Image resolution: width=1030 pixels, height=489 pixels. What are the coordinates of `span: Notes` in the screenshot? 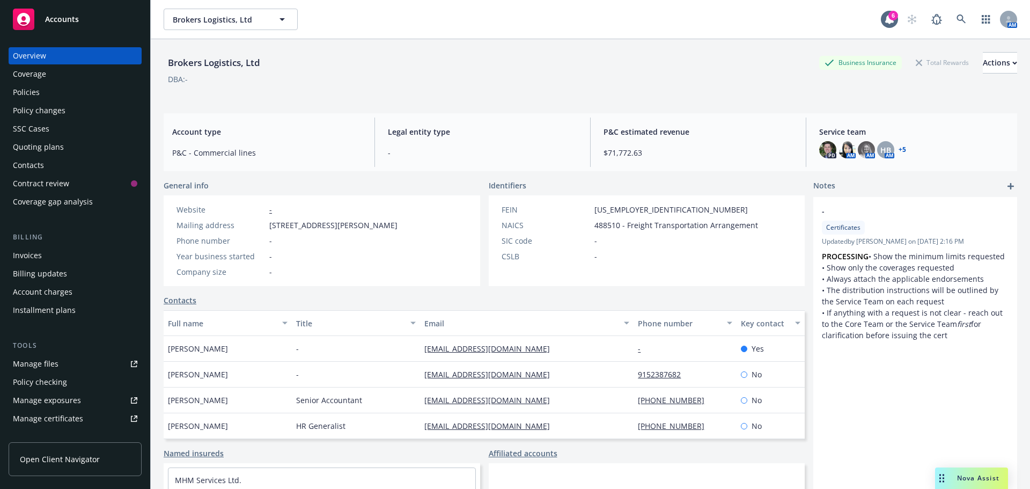 It's located at (824, 186).